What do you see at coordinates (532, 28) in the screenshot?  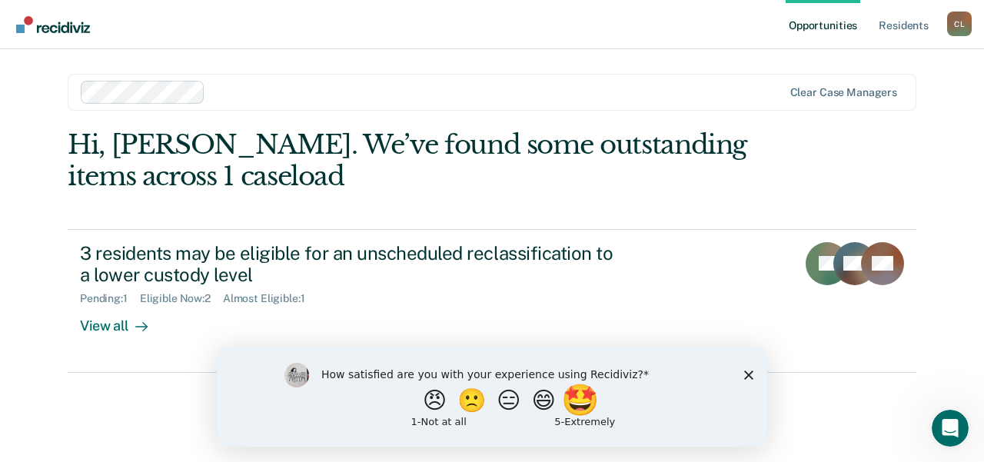 I see `div: Close survey` at bounding box center [532, 28].